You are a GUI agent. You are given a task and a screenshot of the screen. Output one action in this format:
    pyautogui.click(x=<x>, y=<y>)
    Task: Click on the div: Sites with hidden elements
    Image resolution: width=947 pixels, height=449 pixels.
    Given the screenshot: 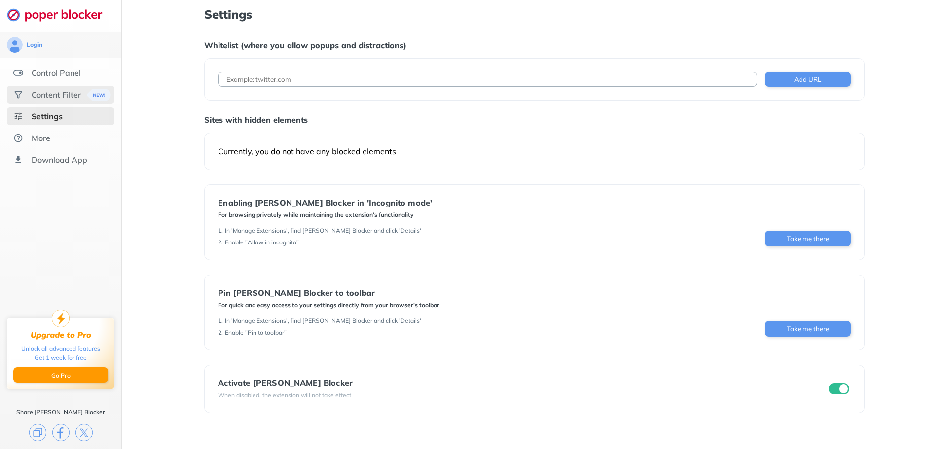 What is the action you would take?
    pyautogui.click(x=534, y=120)
    